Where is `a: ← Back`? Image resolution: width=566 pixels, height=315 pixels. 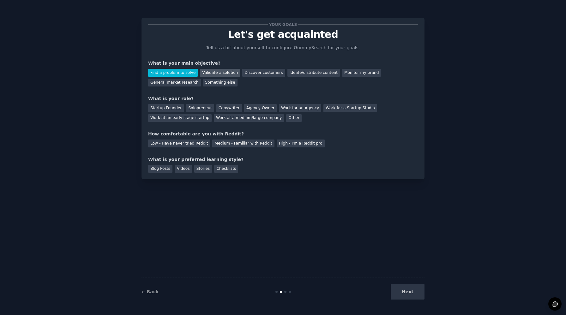 a: ← Back is located at coordinates (150, 292).